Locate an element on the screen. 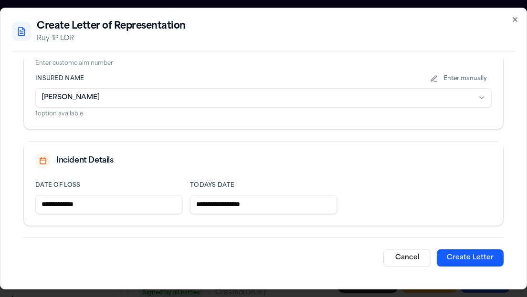 The width and height of the screenshot is (527, 297). p: Ruy 1P LOR is located at coordinates (111, 39).